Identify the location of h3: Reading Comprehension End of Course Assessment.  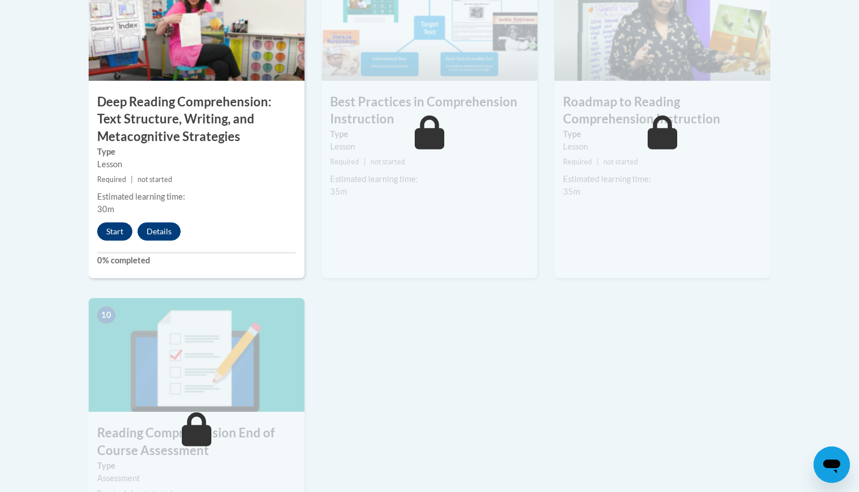
(197, 442).